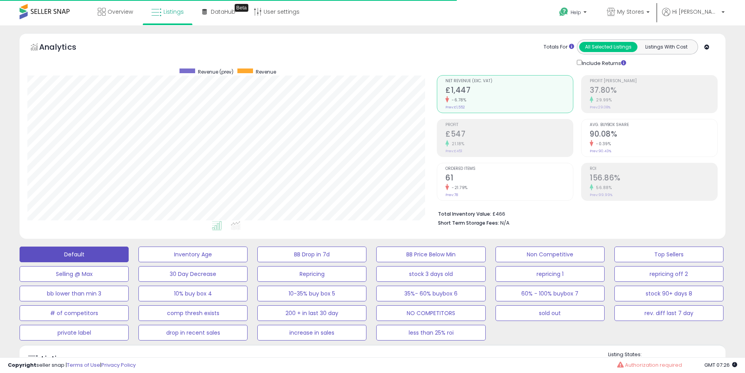 This screenshot has height=373, width=745. Describe the element at coordinates (505, 223) in the screenshot. I see `span: N/A` at that location.